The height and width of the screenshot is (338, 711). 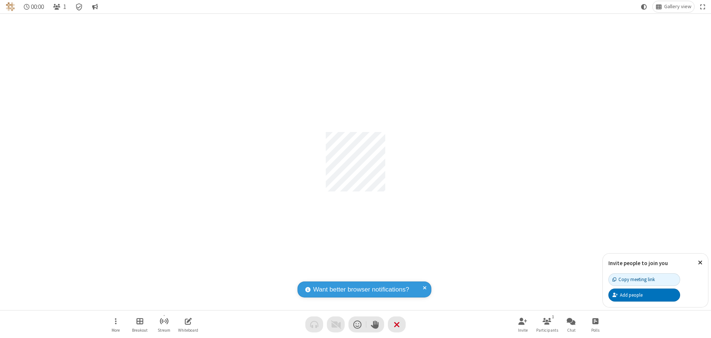 I want to click on button: Raise hand, so click(x=375, y=324).